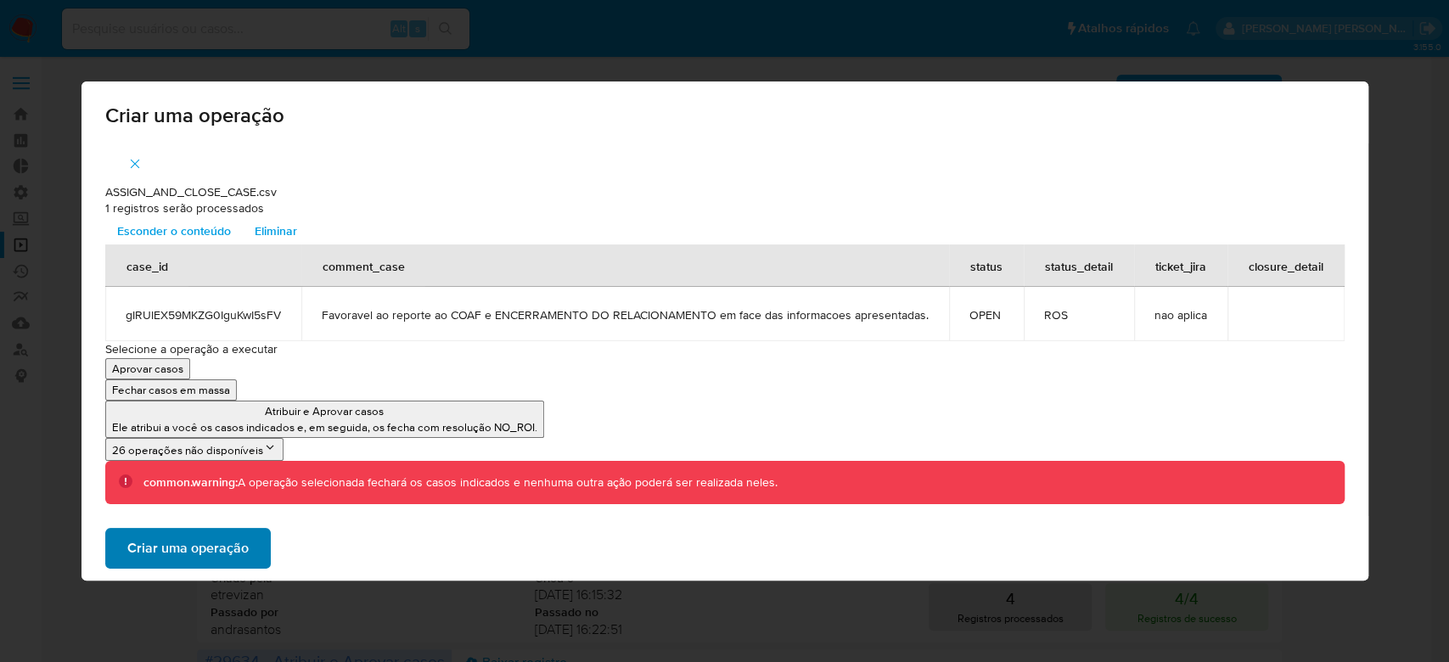 The height and width of the screenshot is (662, 1449). Describe the element at coordinates (1286, 266) in the screenshot. I see `div: closure_detail` at that location.